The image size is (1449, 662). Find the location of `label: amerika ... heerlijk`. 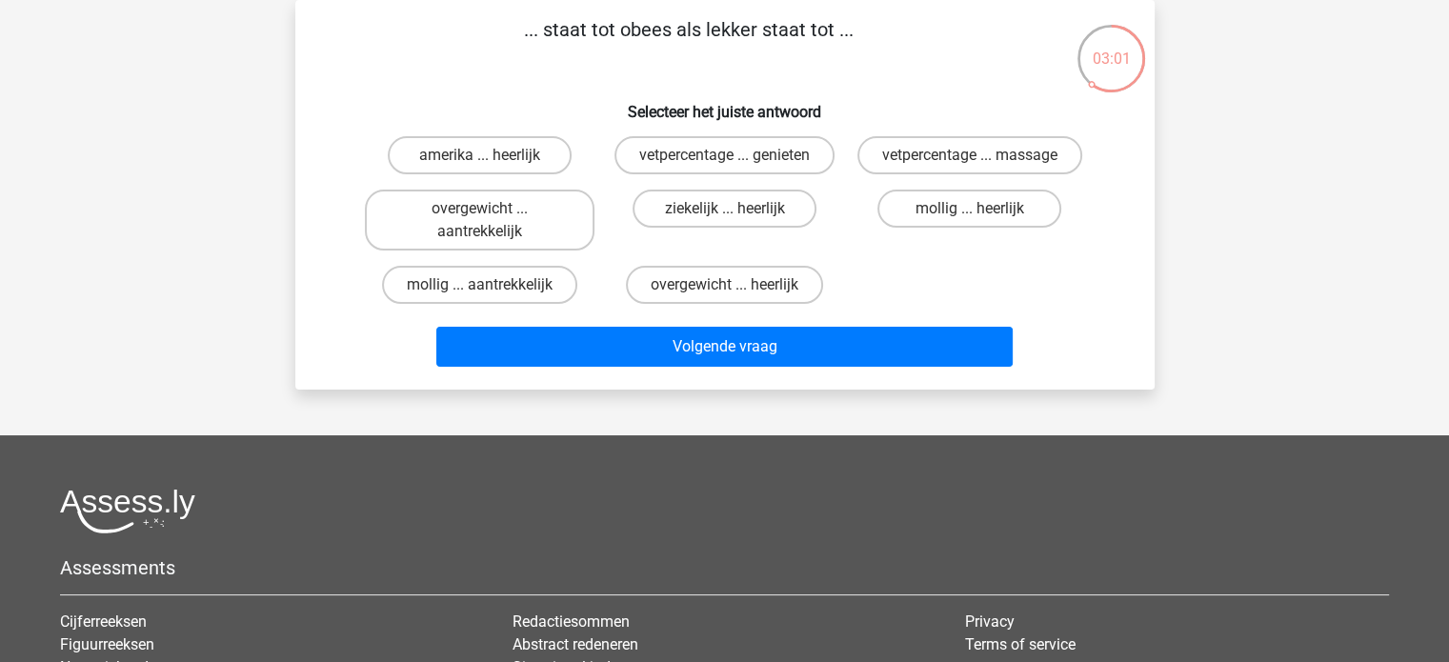

label: amerika ... heerlijk is located at coordinates (479, 155).